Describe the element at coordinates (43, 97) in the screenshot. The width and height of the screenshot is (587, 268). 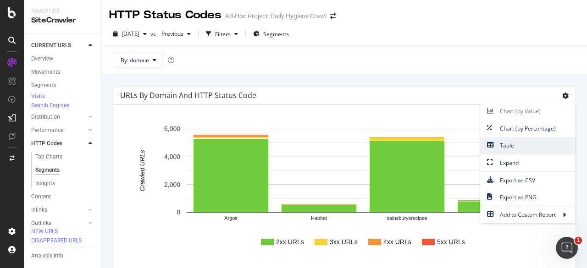
I see `a: Visits` at that location.